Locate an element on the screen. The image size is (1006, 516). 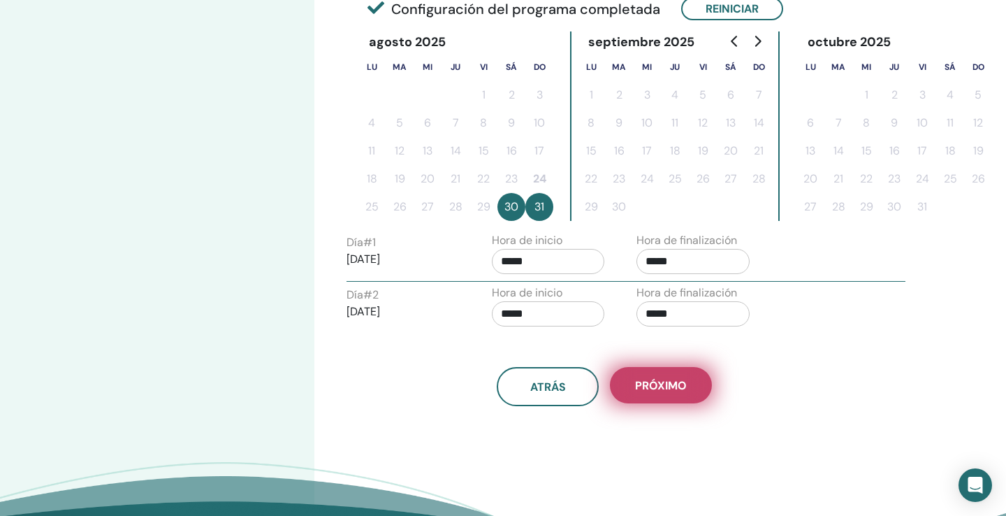
button: atrás is located at coordinates (548, 386).